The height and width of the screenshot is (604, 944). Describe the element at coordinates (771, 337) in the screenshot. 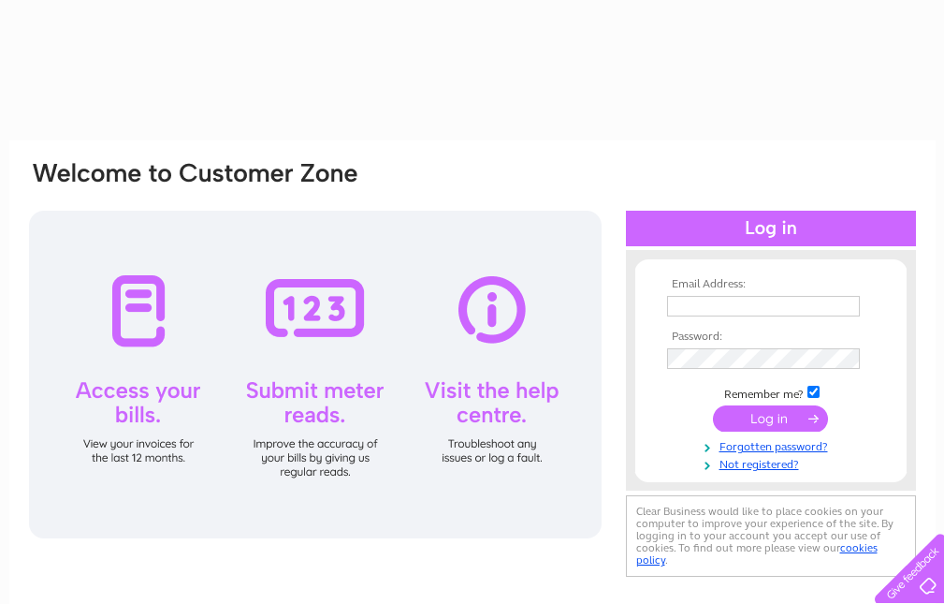

I see `th: Password:` at that location.